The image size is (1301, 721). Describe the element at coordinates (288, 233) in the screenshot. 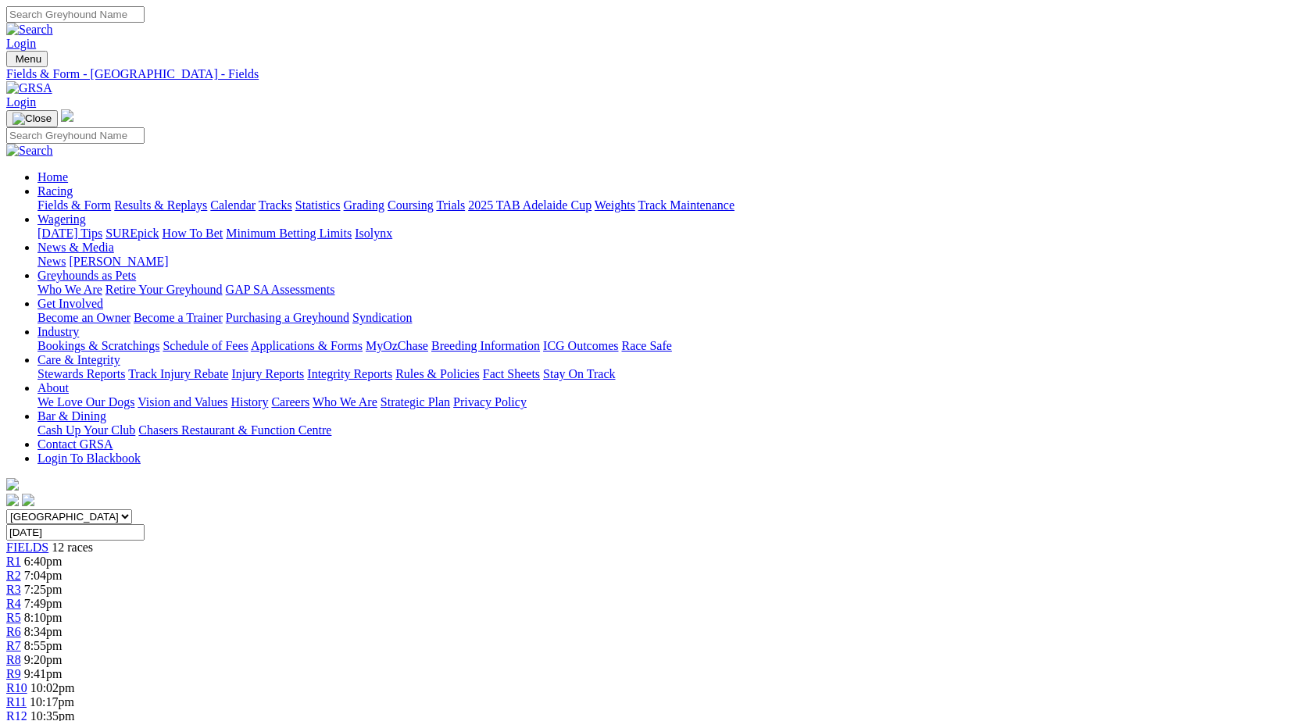

I see `a: Minimum Betting Limits` at that location.